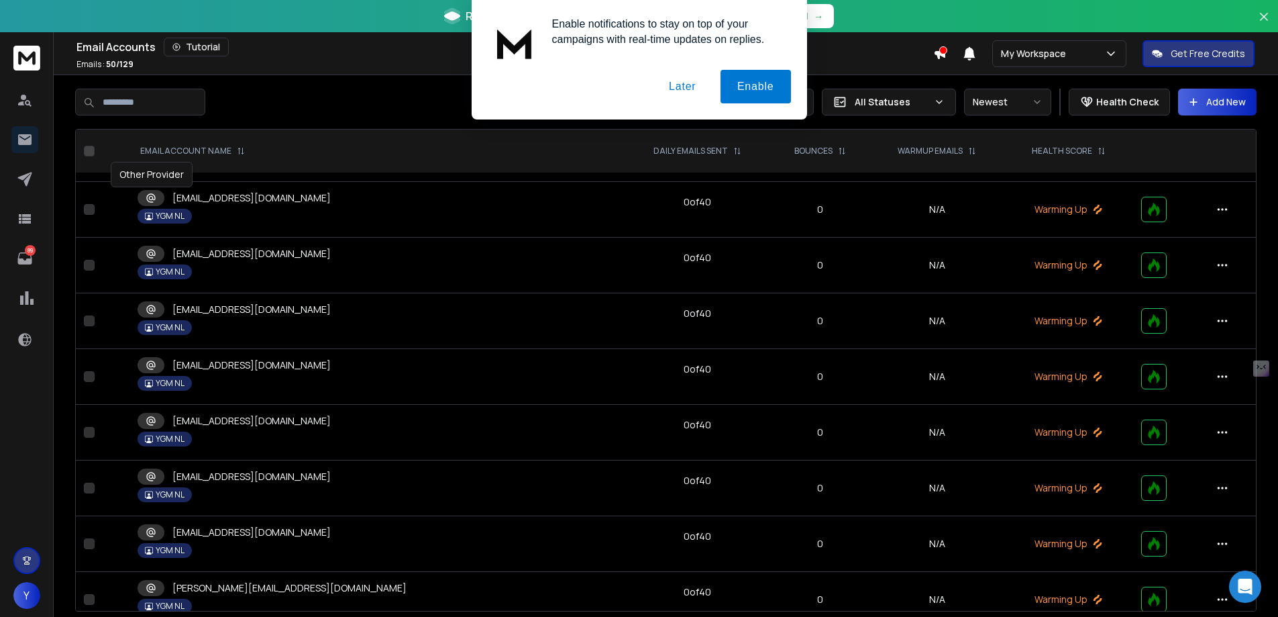 This screenshot has height=617, width=1278. What do you see at coordinates (27, 40) in the screenshot?
I see `img: website_grey.svg` at bounding box center [27, 40].